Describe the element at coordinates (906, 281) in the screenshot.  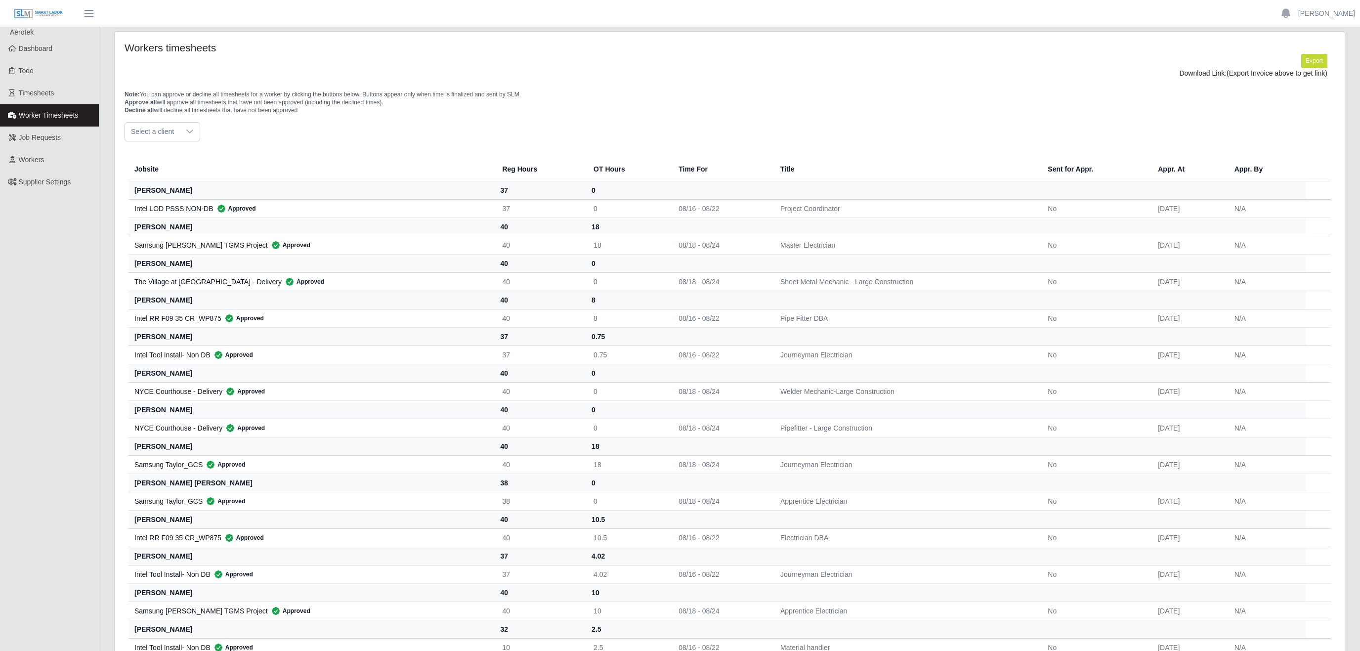
I see `td: Sheet Metal Mechanic - Large Construction` at that location.